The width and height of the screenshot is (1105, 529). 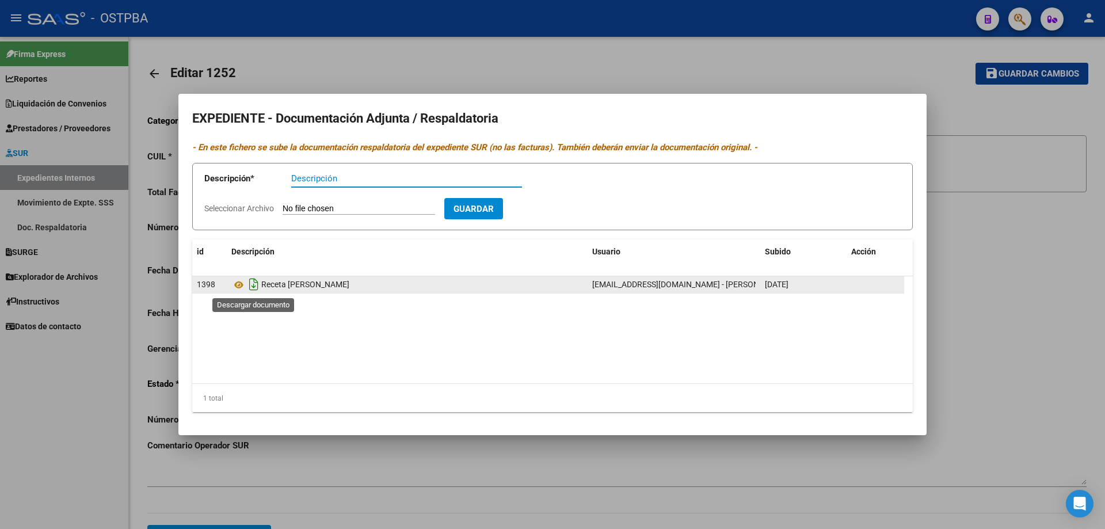 What do you see at coordinates (553, 398) in the screenshot?
I see `div: 1 total` at bounding box center [553, 398].